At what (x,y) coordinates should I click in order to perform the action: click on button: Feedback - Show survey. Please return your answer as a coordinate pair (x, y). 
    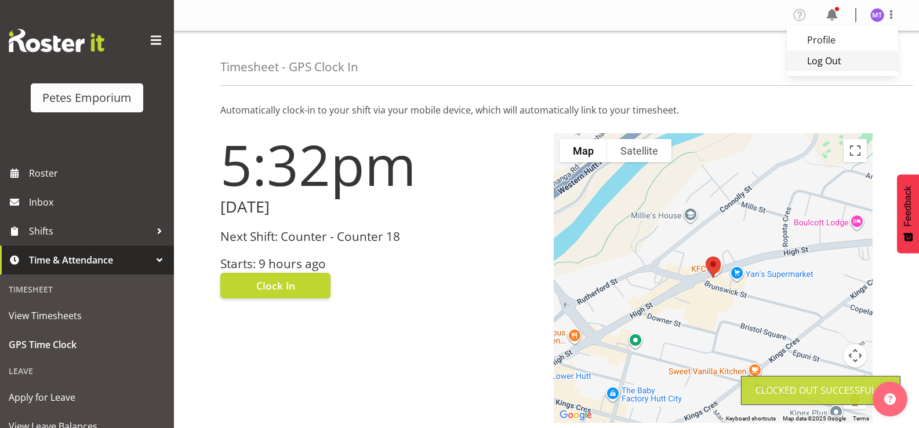
    Looking at the image, I should click on (908, 214).